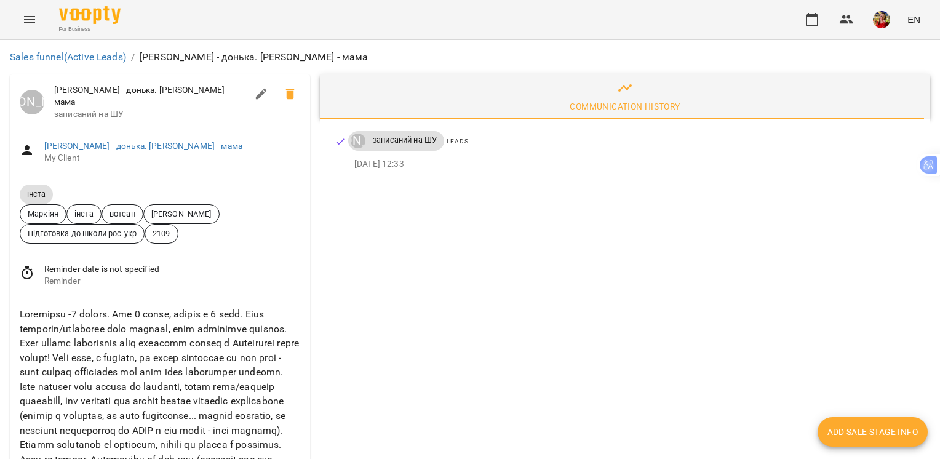 This screenshot has width=940, height=459. What do you see at coordinates (68, 57) in the screenshot?
I see `a: Sales funnel(Active Leads)` at bounding box center [68, 57].